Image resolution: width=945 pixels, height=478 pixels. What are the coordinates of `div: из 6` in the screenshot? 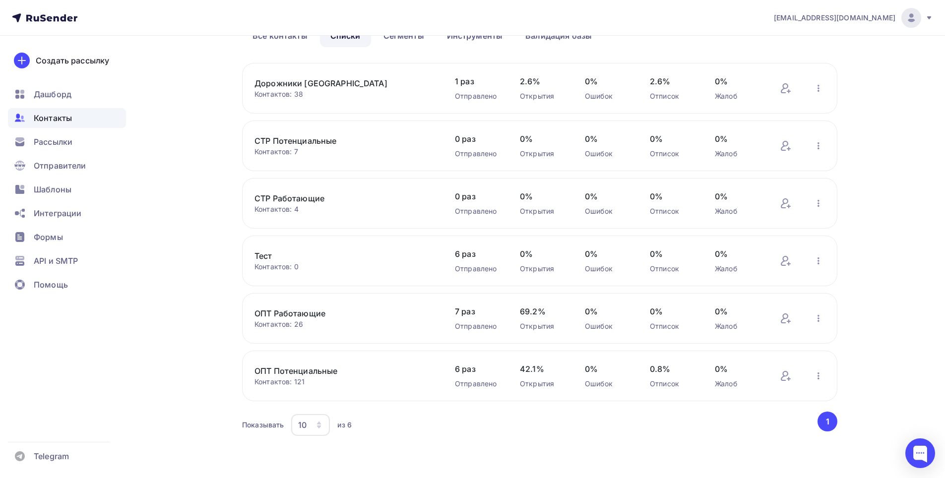 It's located at (344, 425).